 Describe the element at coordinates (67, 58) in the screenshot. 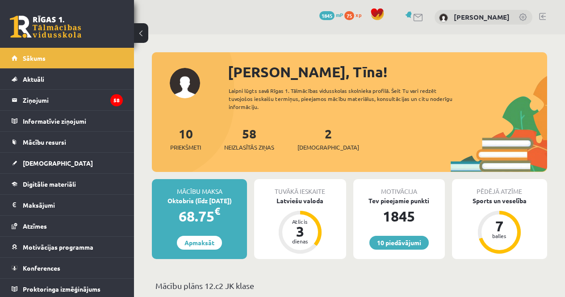

I see `a: Sākums` at that location.